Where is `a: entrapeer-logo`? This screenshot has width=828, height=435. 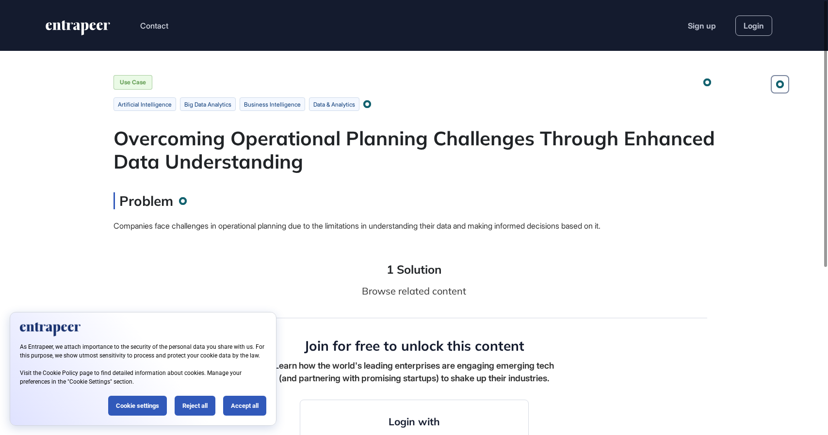
a: entrapeer-logo is located at coordinates (78, 30).